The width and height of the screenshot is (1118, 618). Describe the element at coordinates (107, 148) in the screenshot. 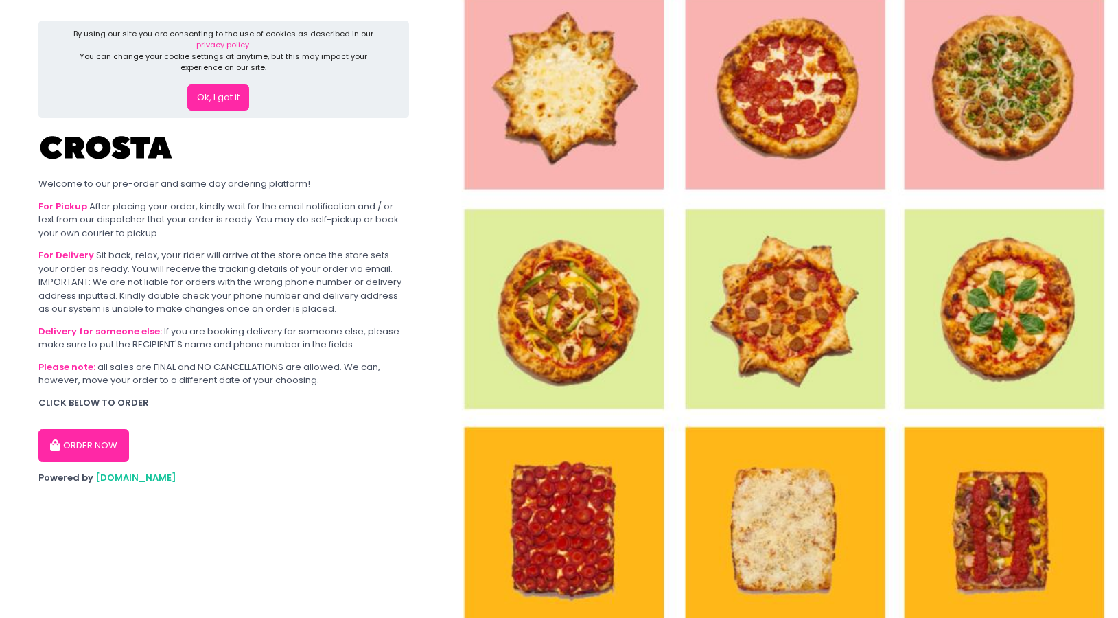

I see `img: Crosta Pizzeria` at that location.